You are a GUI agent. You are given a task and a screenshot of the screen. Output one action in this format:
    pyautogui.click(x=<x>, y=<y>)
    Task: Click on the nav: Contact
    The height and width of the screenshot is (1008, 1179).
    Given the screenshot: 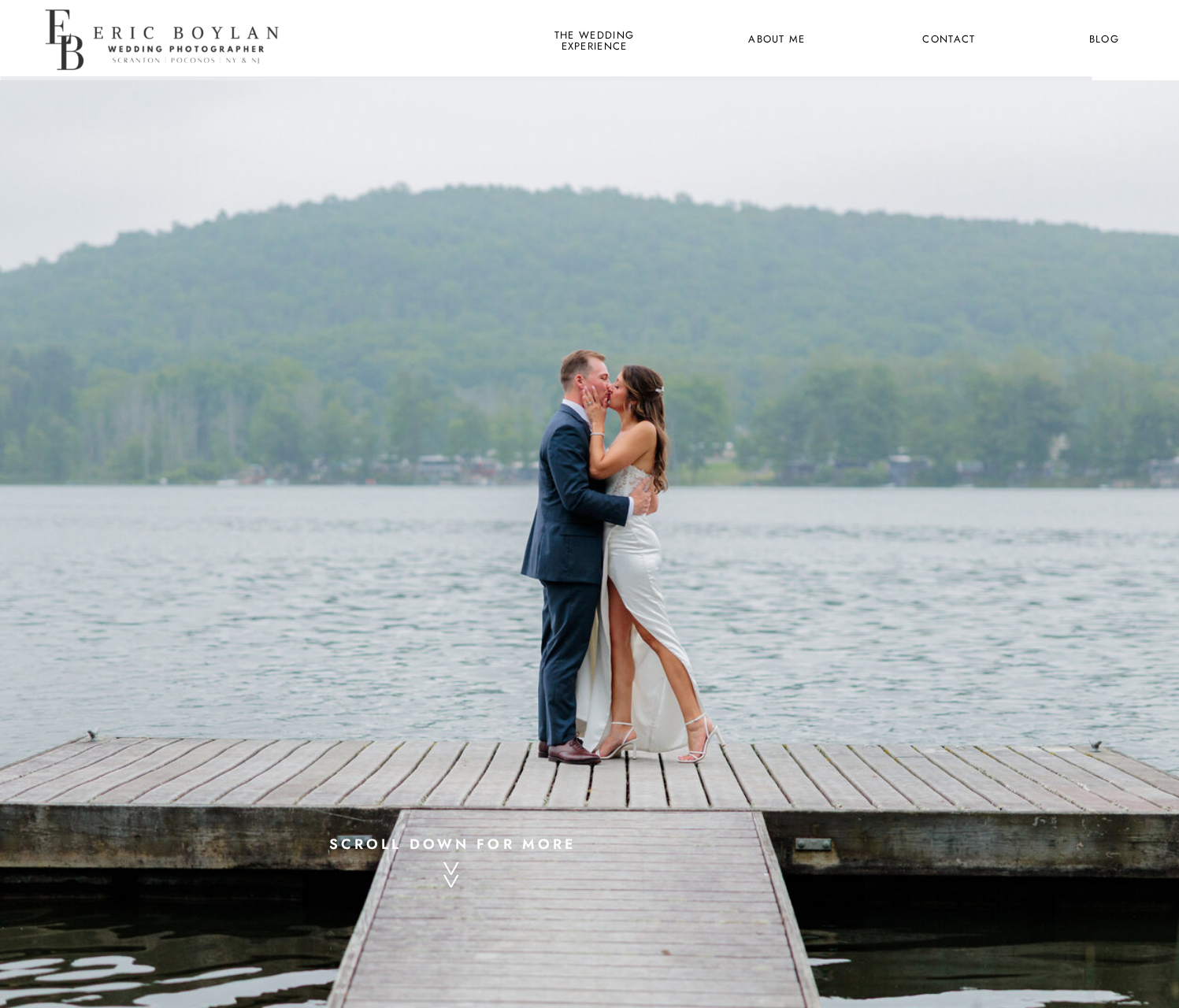 What is the action you would take?
    pyautogui.click(x=949, y=40)
    